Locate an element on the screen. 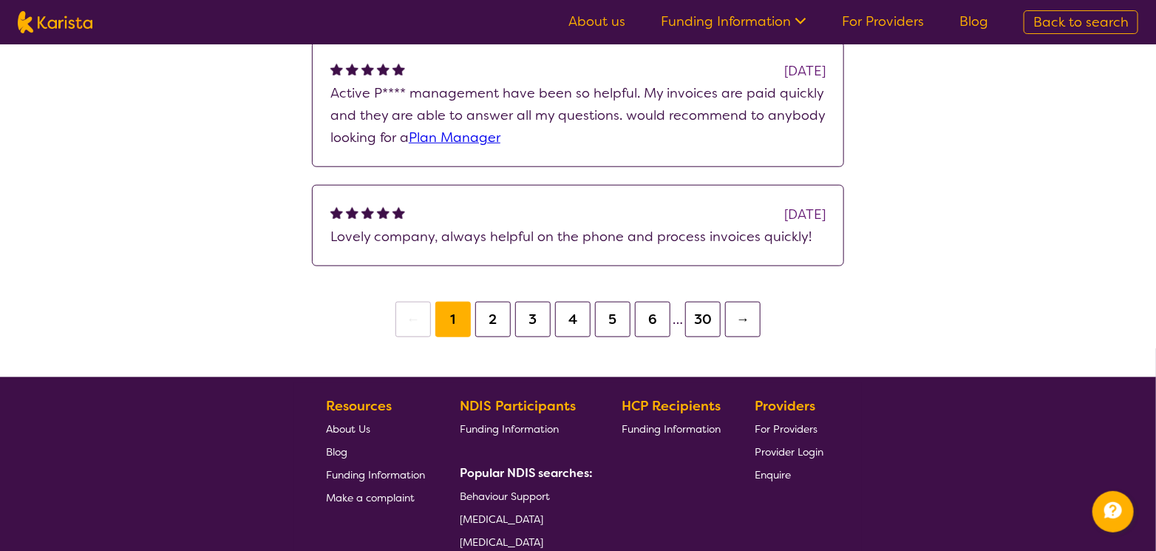 The height and width of the screenshot is (551, 1156). a: About us is located at coordinates (597, 21).